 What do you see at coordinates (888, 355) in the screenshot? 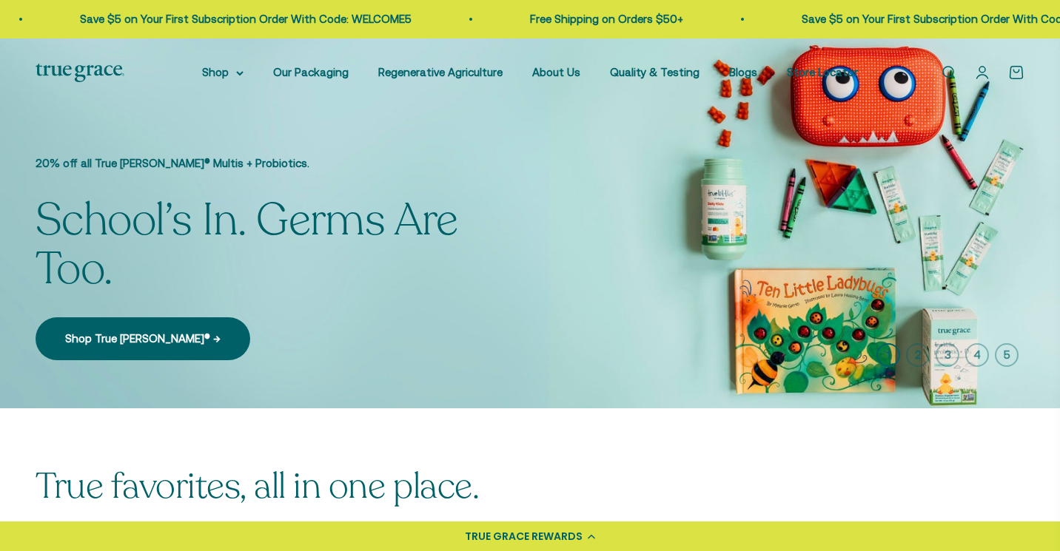
I see `button: 1` at bounding box center [888, 355].